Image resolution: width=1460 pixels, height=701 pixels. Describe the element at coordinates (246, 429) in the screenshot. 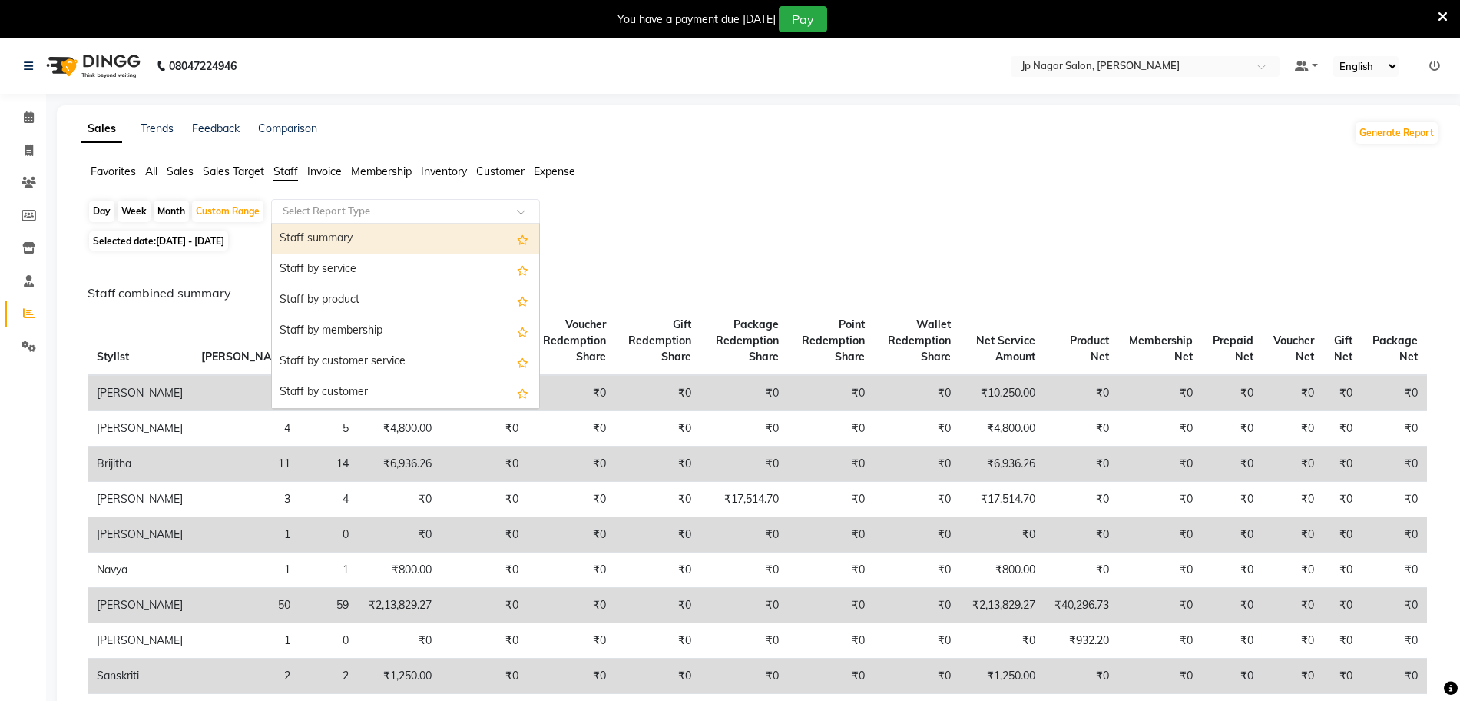

I see `td: 4` at that location.